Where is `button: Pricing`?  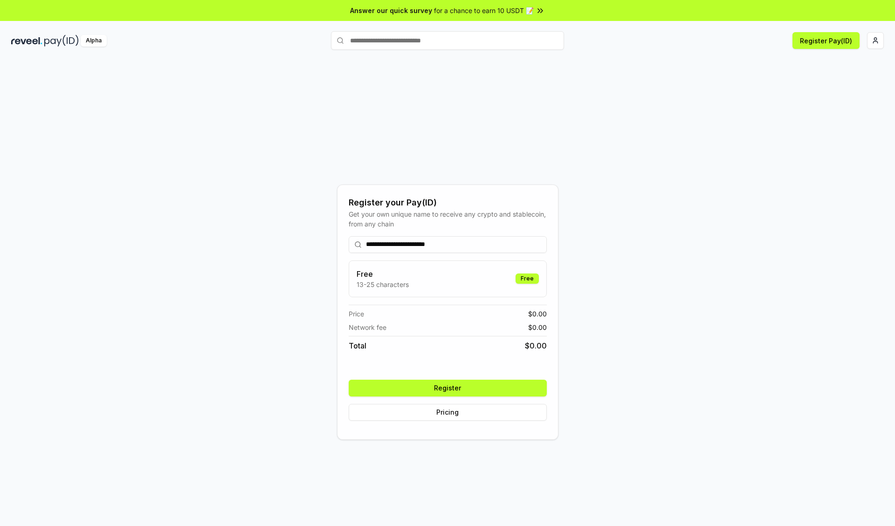
button: Pricing is located at coordinates (447, 412).